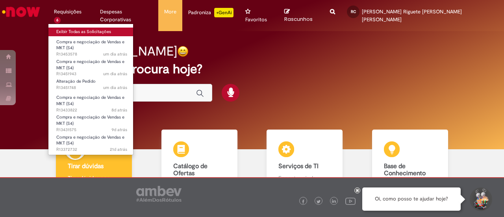 The width and height of the screenshot is (504, 217). Describe the element at coordinates (405, 170) in the screenshot. I see `b: Base de Conhecimento` at that location.